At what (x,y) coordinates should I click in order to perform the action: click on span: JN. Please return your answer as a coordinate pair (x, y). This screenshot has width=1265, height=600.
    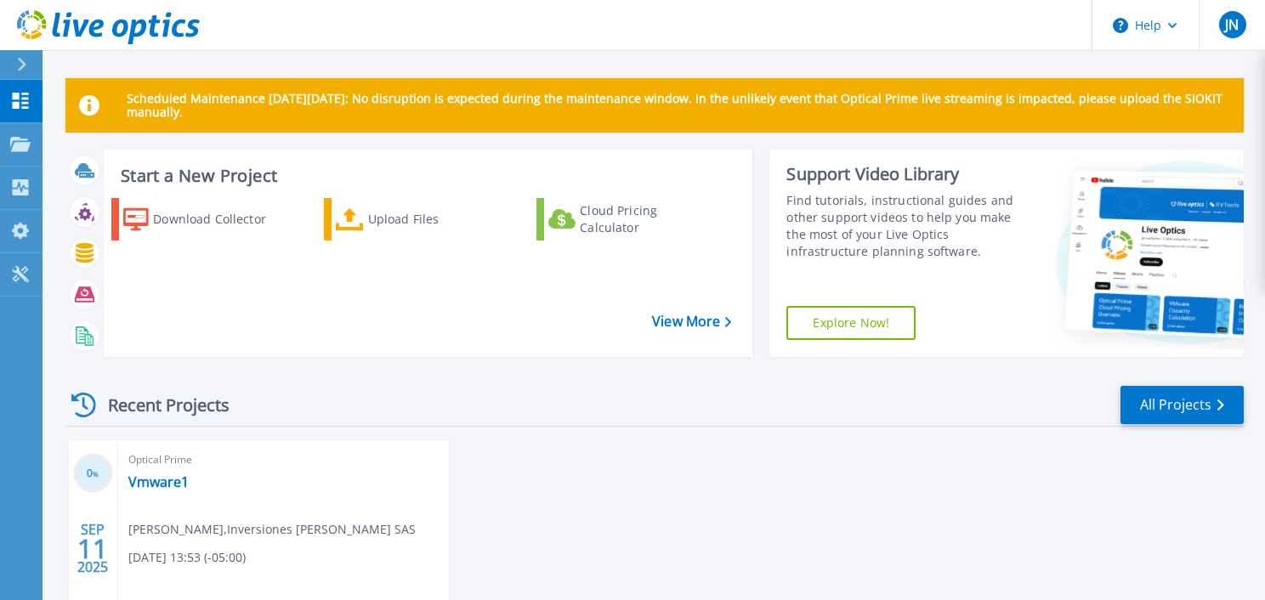
    Looking at the image, I should click on (1232, 25).